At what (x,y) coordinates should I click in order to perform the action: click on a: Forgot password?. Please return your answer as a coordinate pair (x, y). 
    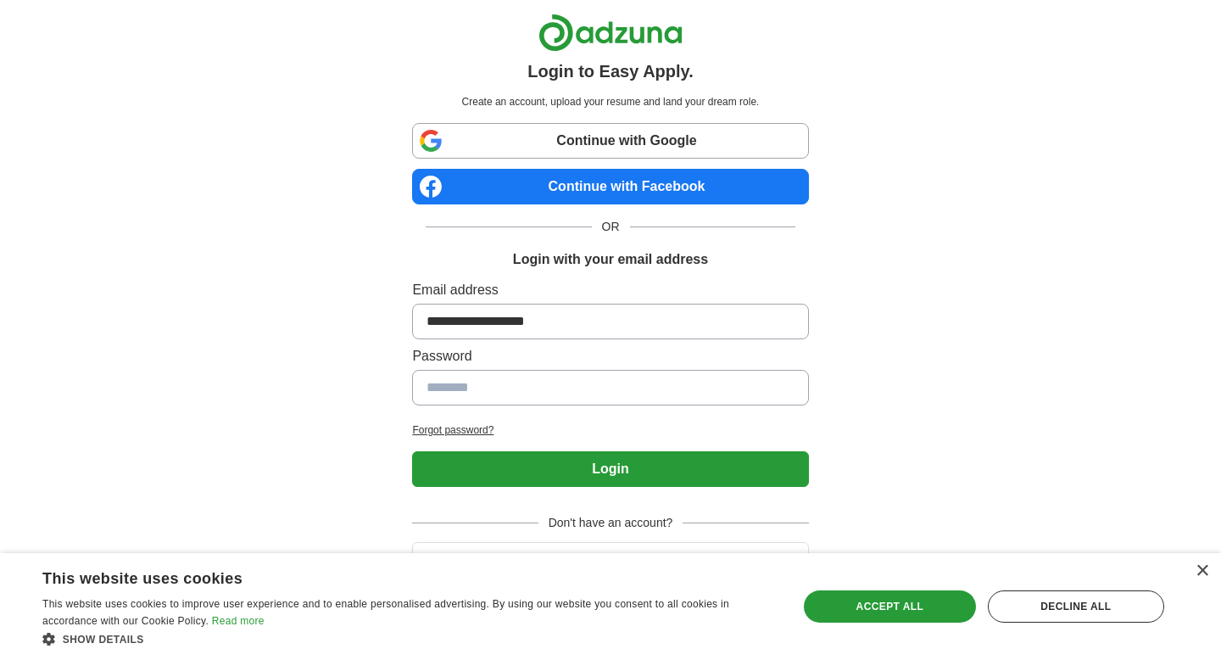
    Looking at the image, I should click on (610, 430).